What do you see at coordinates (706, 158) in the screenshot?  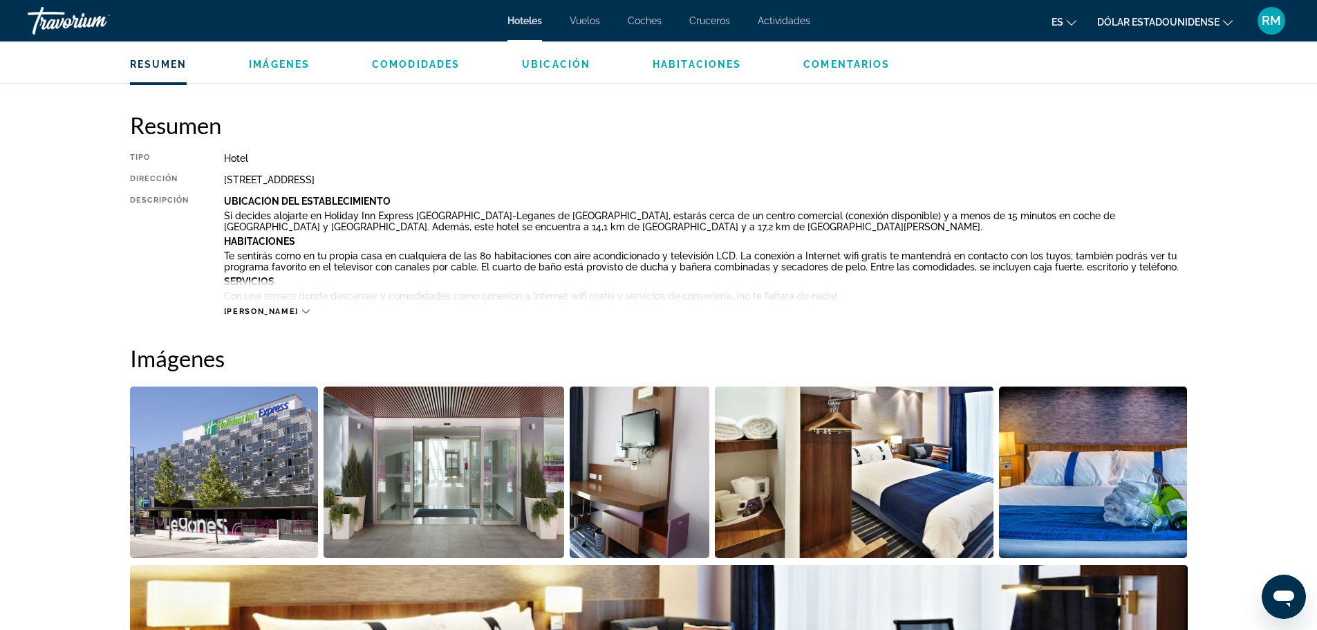 I see `div: Hotel` at bounding box center [706, 158].